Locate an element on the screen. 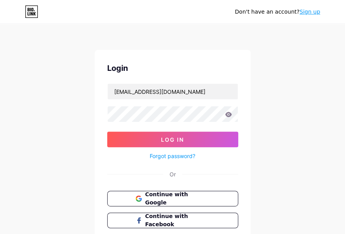 This screenshot has width=345, height=234. input: Username is located at coordinates (173, 92).